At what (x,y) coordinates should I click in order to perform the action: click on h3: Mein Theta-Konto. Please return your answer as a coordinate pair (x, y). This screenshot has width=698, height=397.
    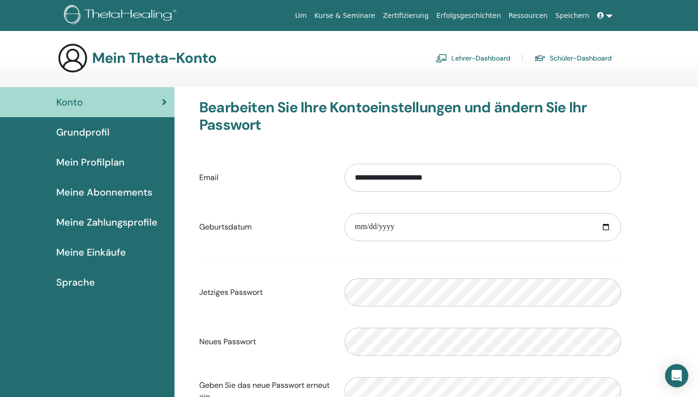
    Looking at the image, I should click on (154, 58).